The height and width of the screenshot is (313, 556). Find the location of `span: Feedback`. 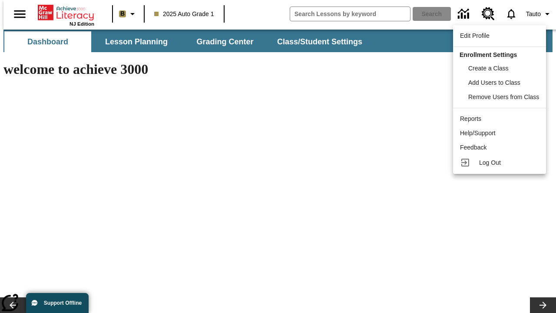

span: Feedback is located at coordinates (473, 147).